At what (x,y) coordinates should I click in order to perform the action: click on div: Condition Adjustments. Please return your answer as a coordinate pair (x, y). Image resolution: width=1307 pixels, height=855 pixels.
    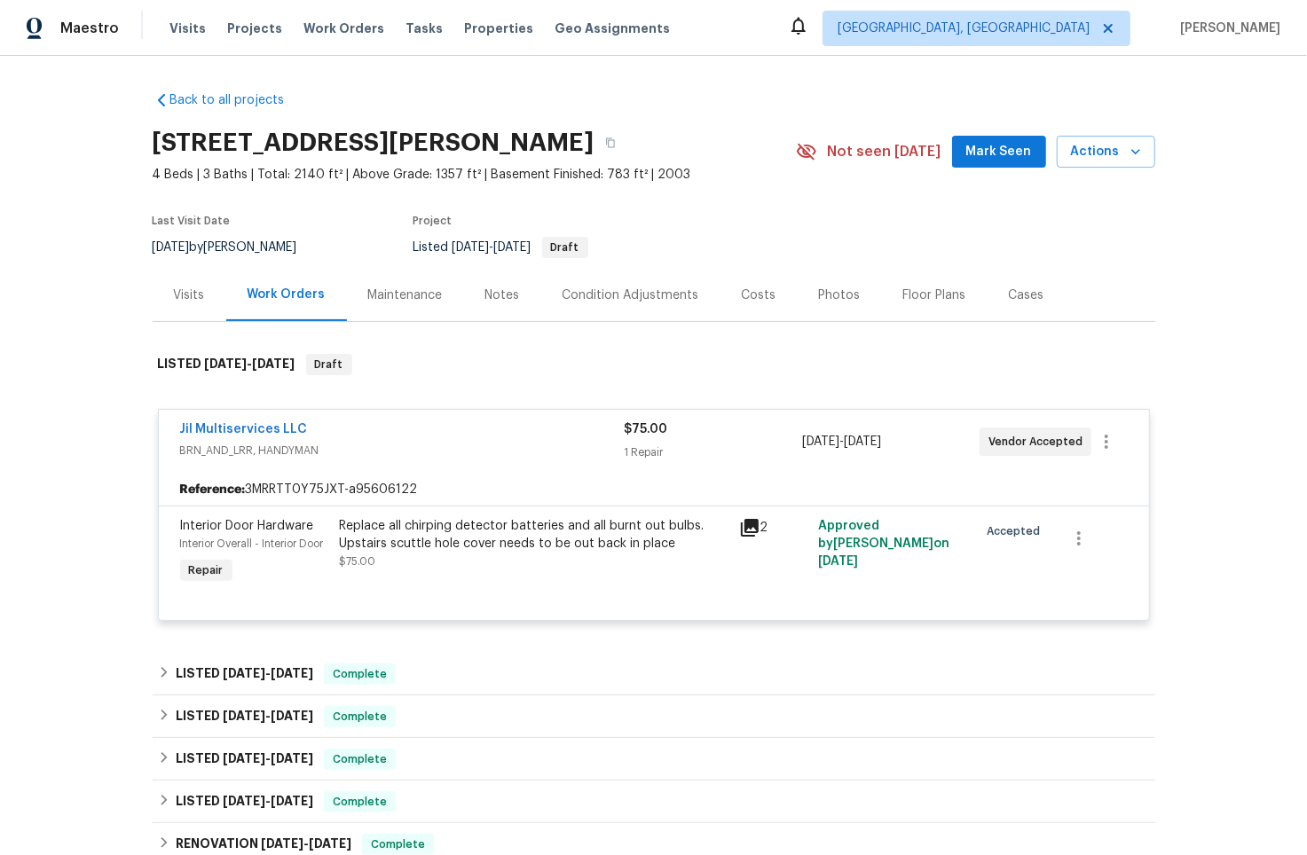
    Looking at the image, I should click on (631, 295).